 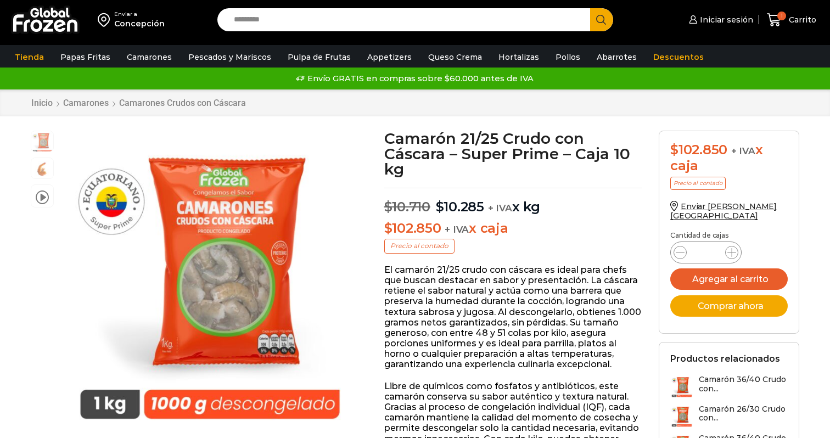 I want to click on a: Camarón 26/30 Crudo con..., so click(x=729, y=416).